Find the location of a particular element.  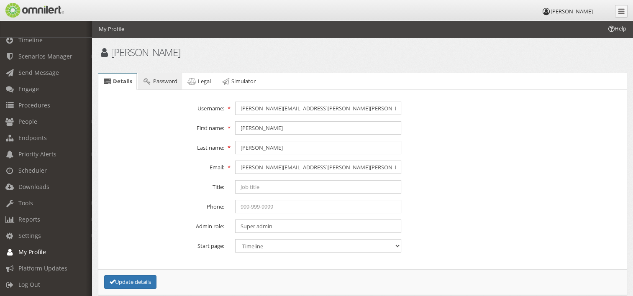

label: Start page: is located at coordinates (163, 245).